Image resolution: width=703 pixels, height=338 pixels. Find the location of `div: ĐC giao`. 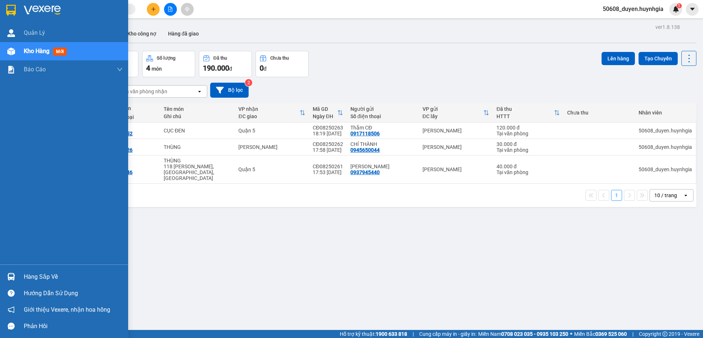

div: ĐC giao is located at coordinates (269, 116).